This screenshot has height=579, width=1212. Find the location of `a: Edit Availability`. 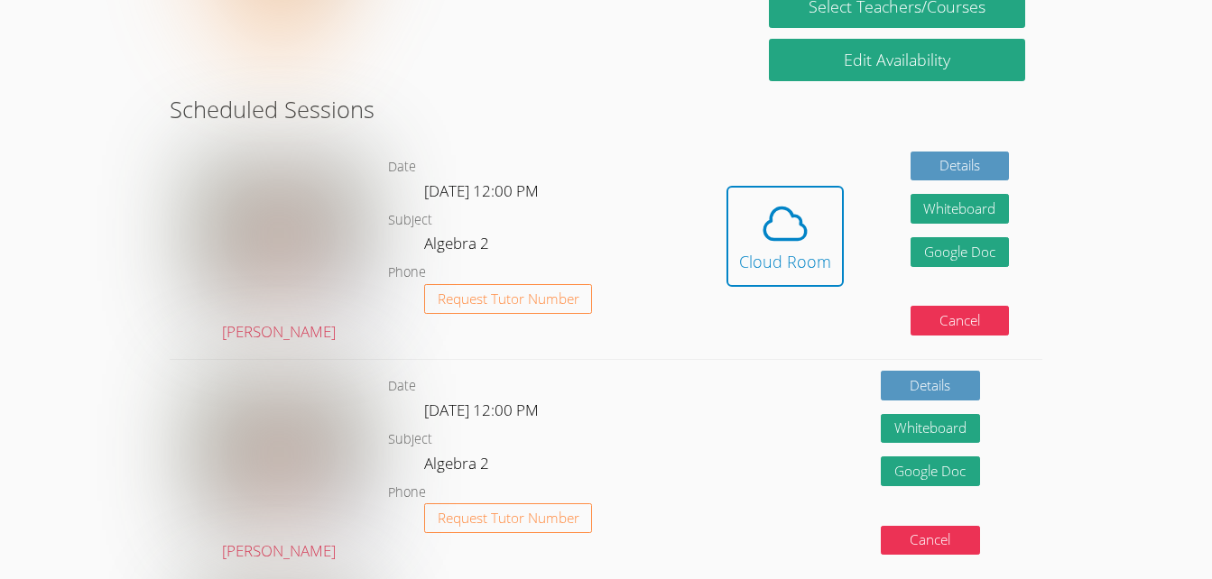

a: Edit Availability is located at coordinates (897, 60).